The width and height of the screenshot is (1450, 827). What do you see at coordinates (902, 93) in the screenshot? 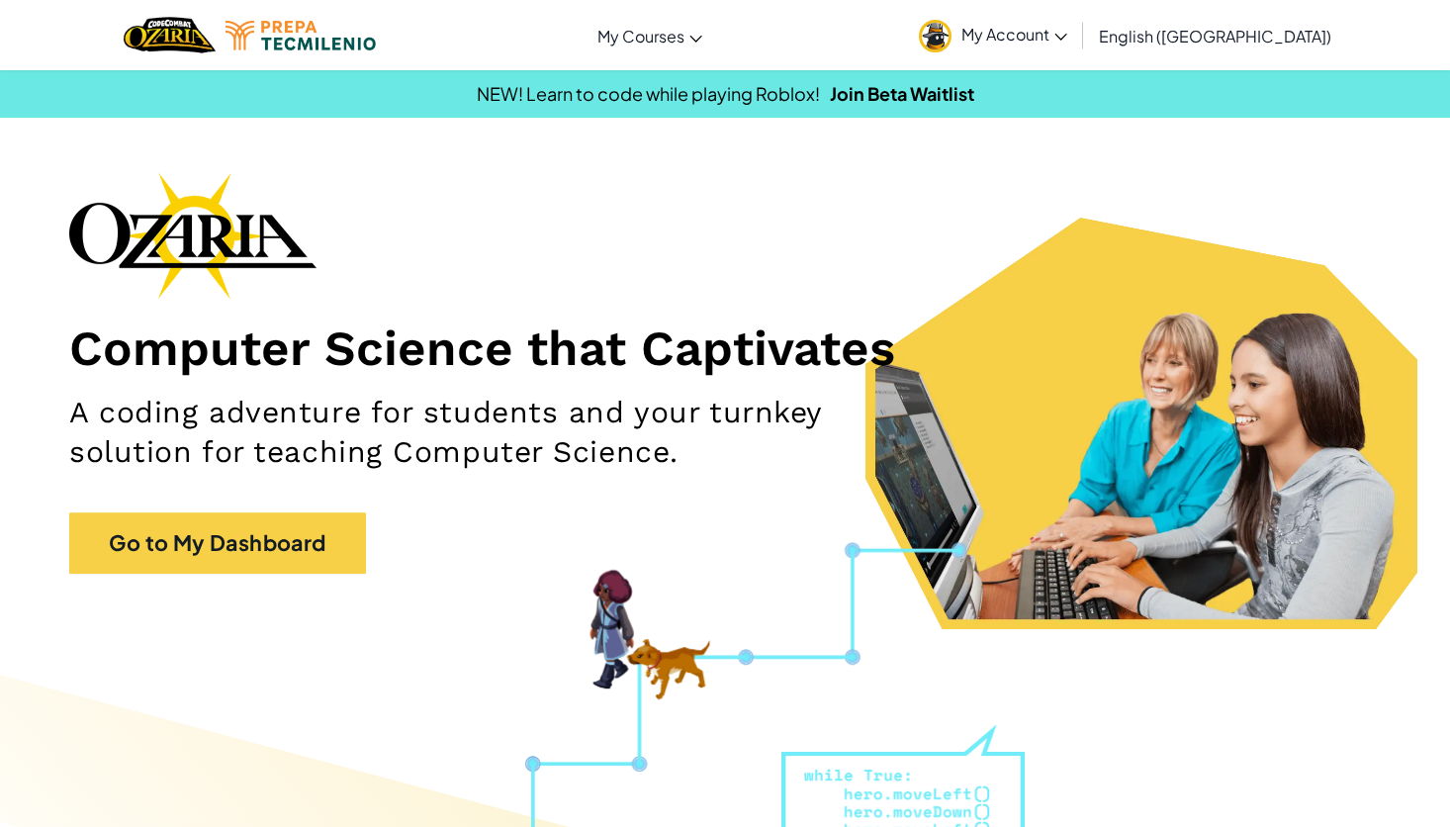
I see `a: Join Beta Waitlist` at bounding box center [902, 93].